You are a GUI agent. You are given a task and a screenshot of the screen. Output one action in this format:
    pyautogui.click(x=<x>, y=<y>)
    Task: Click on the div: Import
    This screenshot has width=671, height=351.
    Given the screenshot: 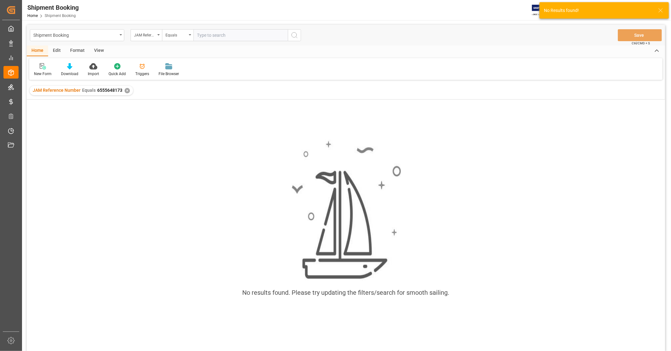 What is the action you would take?
    pyautogui.click(x=93, y=74)
    